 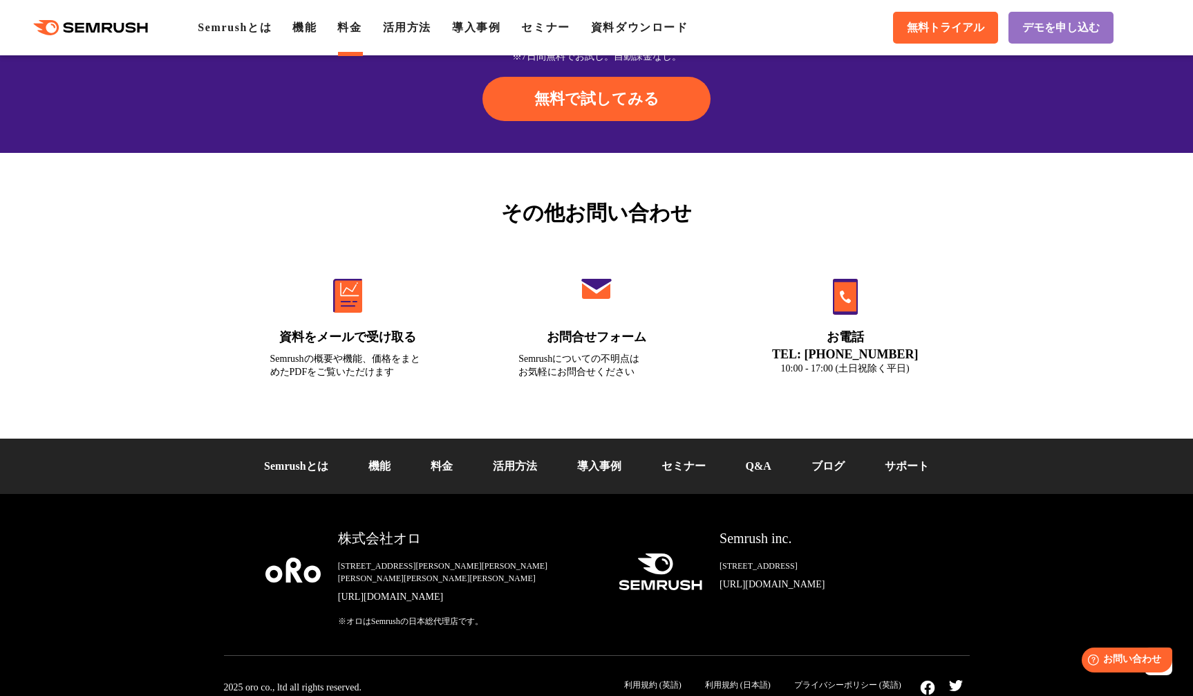 What do you see at coordinates (640, 27) in the screenshot?
I see `a: 資料ダウンロード` at bounding box center [640, 27].